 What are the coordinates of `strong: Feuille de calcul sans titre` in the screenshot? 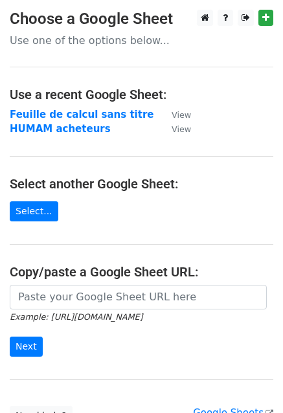 It's located at (82, 115).